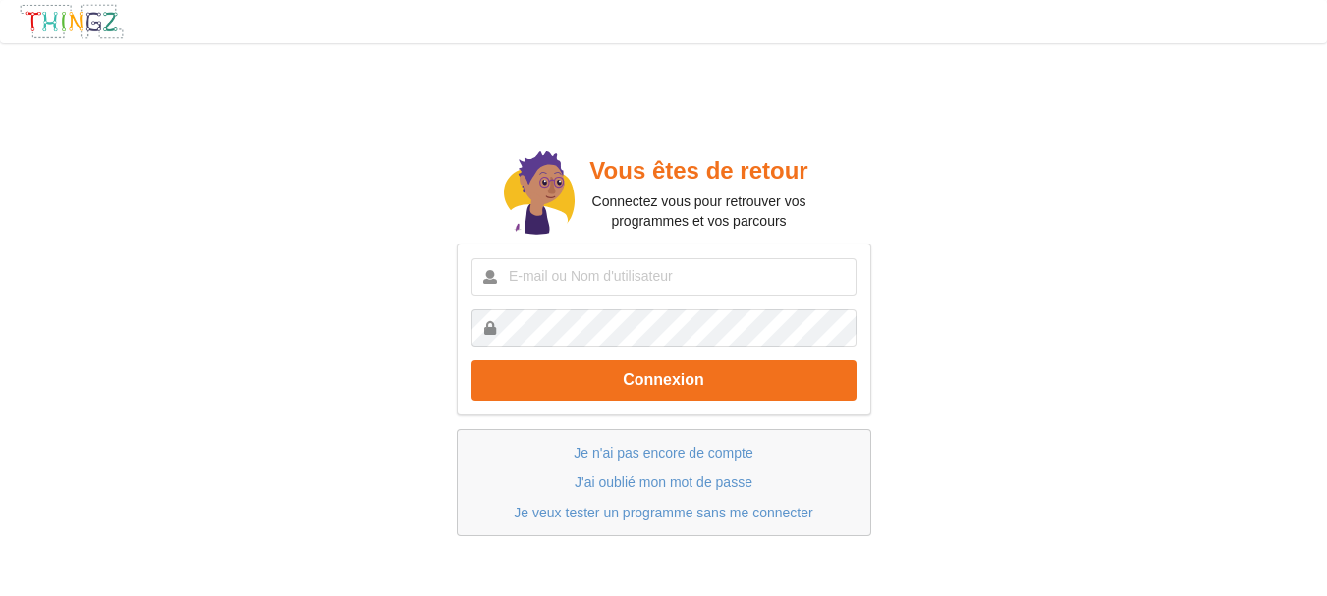  Describe the element at coordinates (663, 453) in the screenshot. I see `a: Je n'ai pas encore de compte` at that location.